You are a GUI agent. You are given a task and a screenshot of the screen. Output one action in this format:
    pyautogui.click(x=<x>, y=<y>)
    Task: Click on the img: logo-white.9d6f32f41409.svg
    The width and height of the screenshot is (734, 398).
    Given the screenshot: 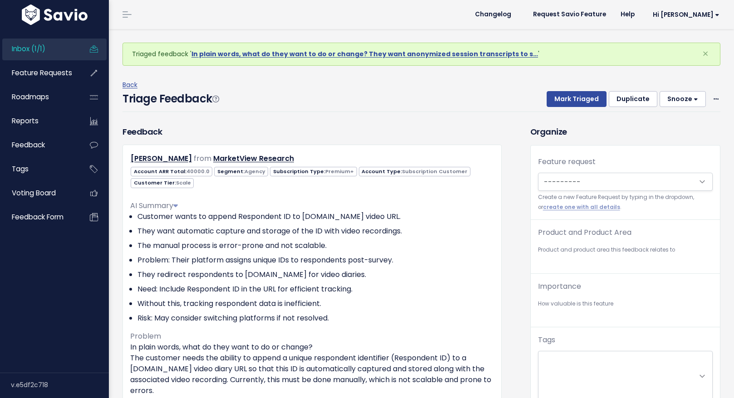 What is the action you would take?
    pyautogui.click(x=54, y=15)
    